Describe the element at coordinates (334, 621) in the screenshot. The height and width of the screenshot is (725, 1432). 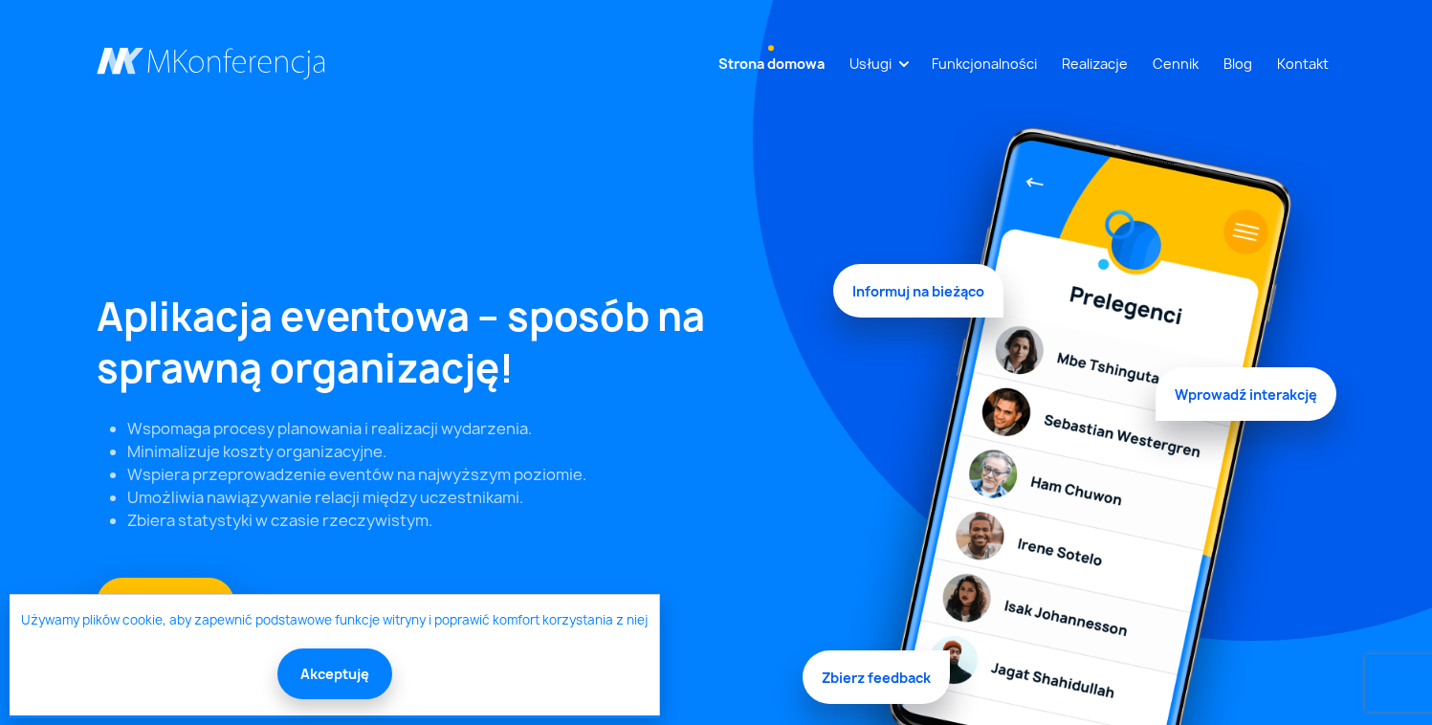
I see `a: Używamy plików cookie, aby zapewnić podstawowe funkcje witryny i poprawić komfort korzystania z niej` at that location.